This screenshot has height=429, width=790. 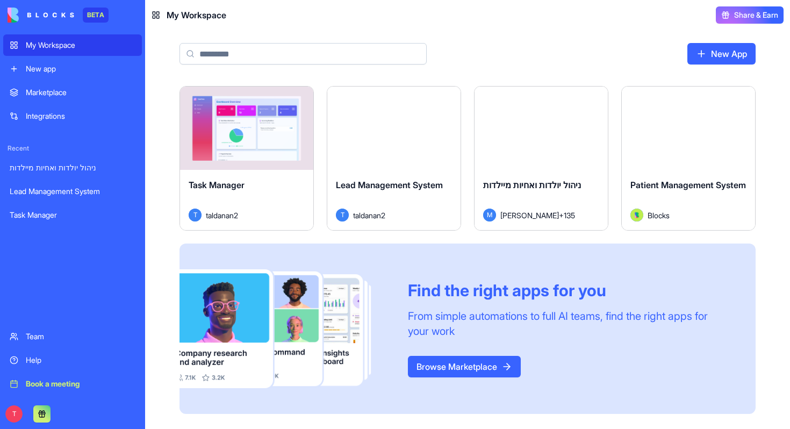 I want to click on div: BETA, so click(x=96, y=15).